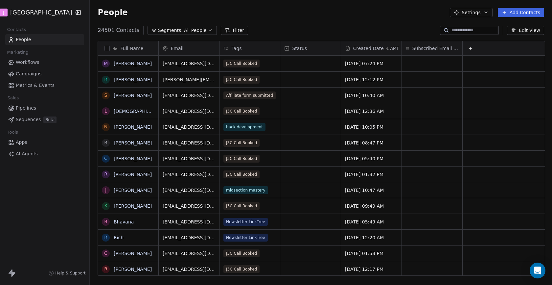 Image resolution: width=552 pixels, height=285 pixels. Describe the element at coordinates (372, 48) in the screenshot. I see `div: Created DateAMT` at that location.